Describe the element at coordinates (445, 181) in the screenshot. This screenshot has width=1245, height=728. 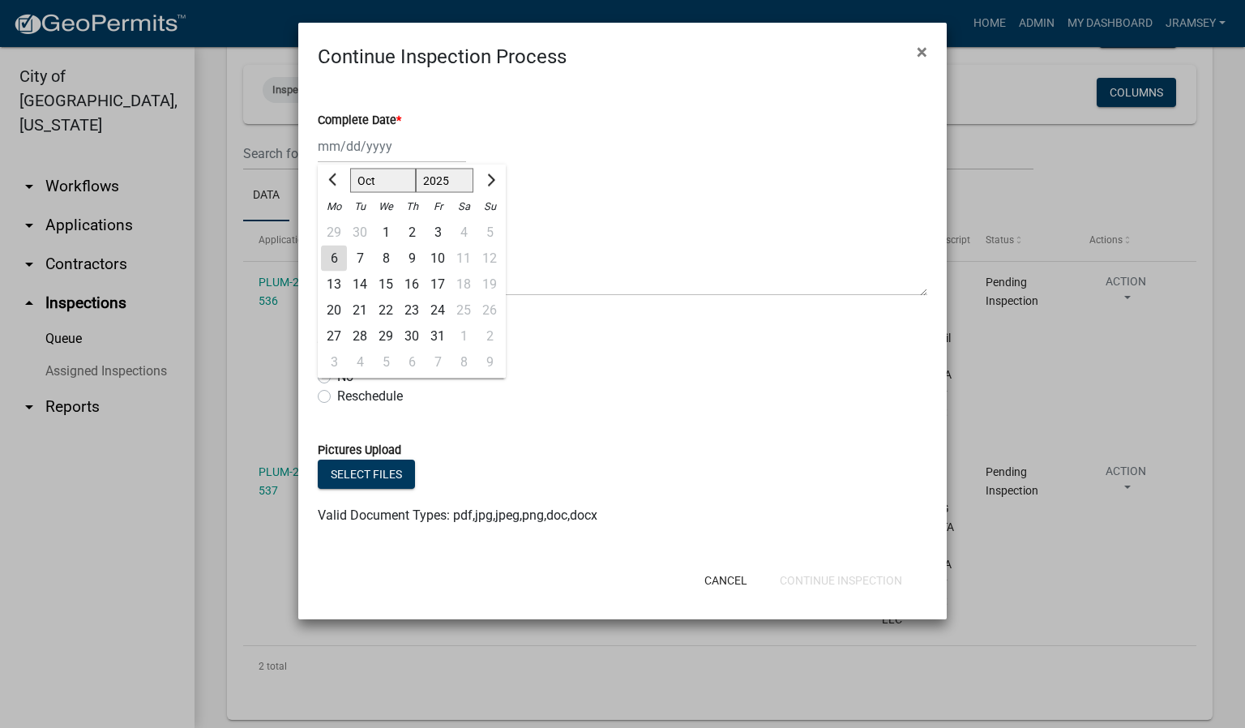
I see `select: Select year` at that location.